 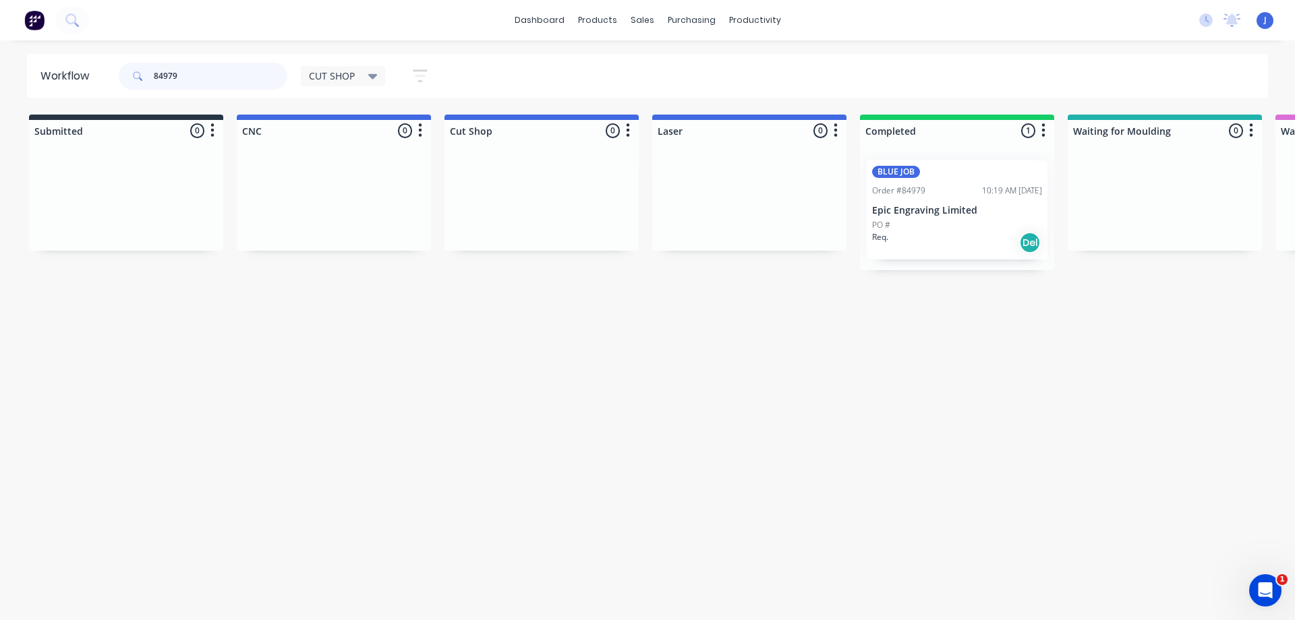 I want to click on a: dashboard, so click(x=539, y=20).